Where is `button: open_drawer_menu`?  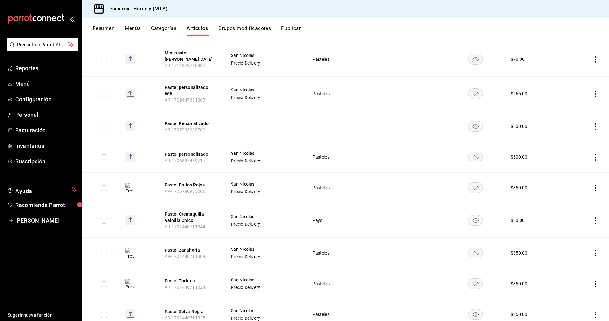
button: open_drawer_menu is located at coordinates (72, 19).